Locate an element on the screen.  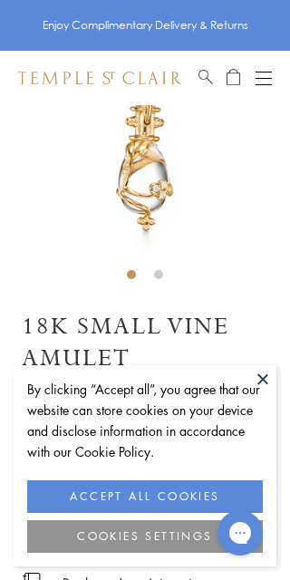
a: Search is located at coordinates (206, 78).